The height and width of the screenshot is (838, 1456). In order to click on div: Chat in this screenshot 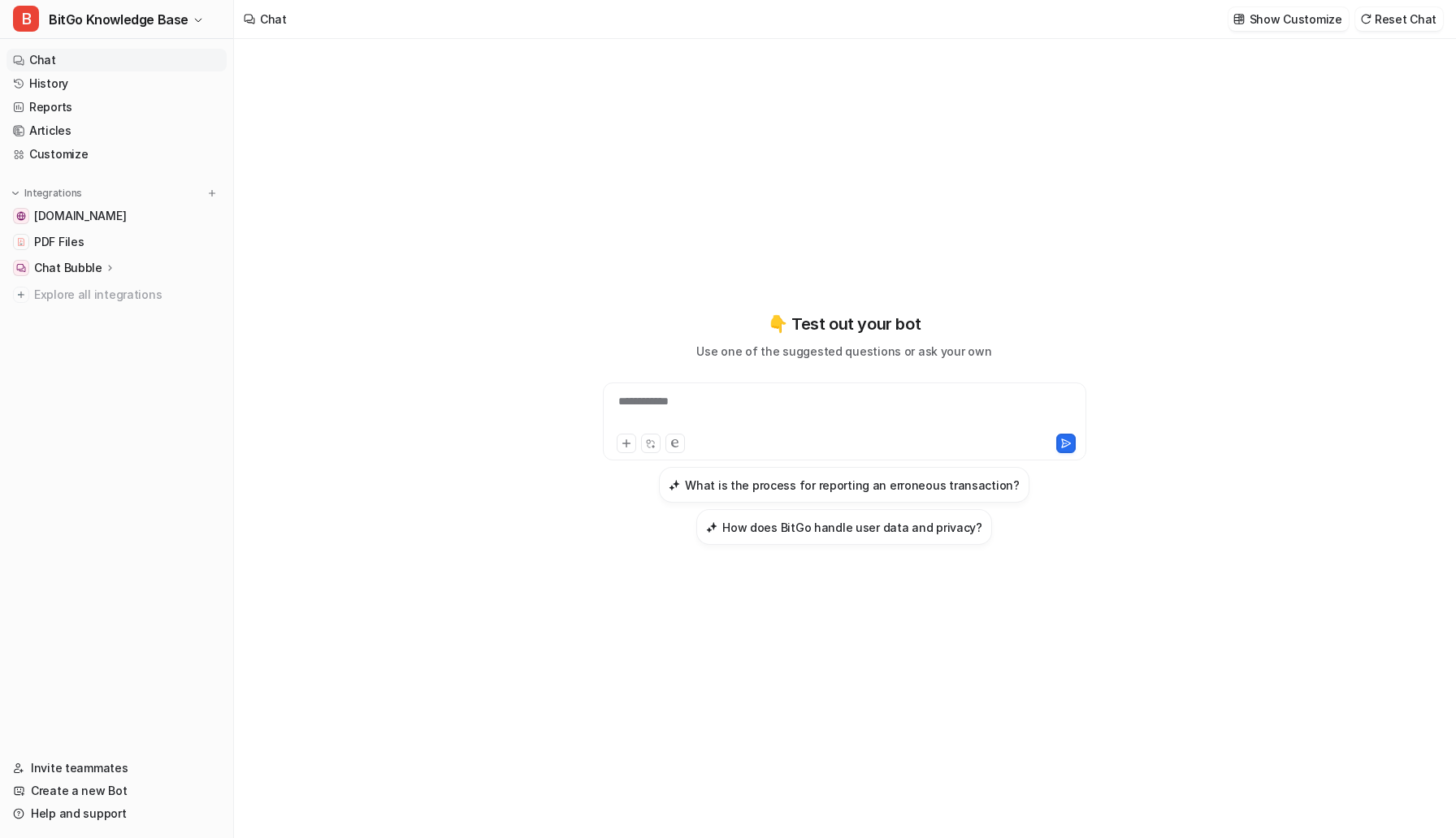, I will do `click(273, 18)`.